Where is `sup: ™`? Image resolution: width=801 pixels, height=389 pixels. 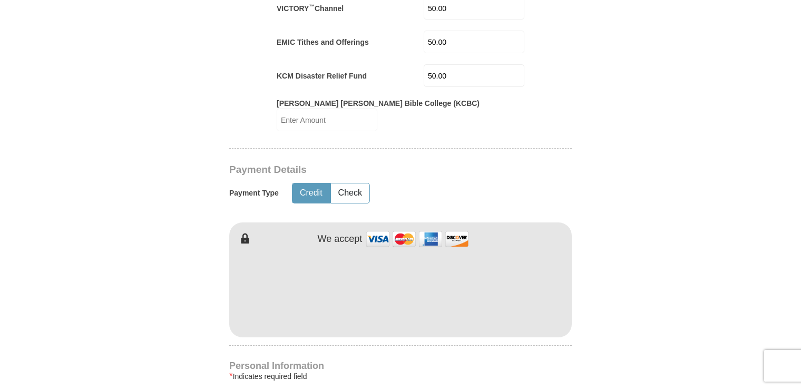 sup: ™ is located at coordinates (312, 6).